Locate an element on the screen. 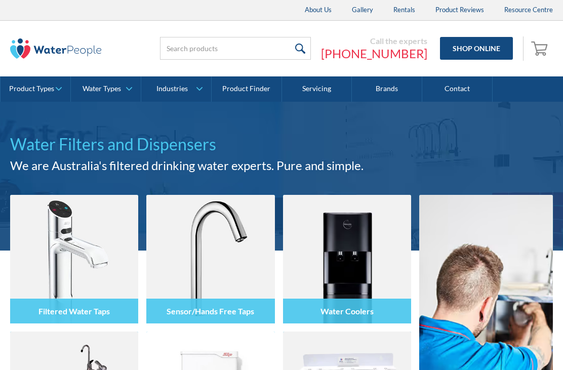  img: Water Coolers is located at coordinates (347, 259).